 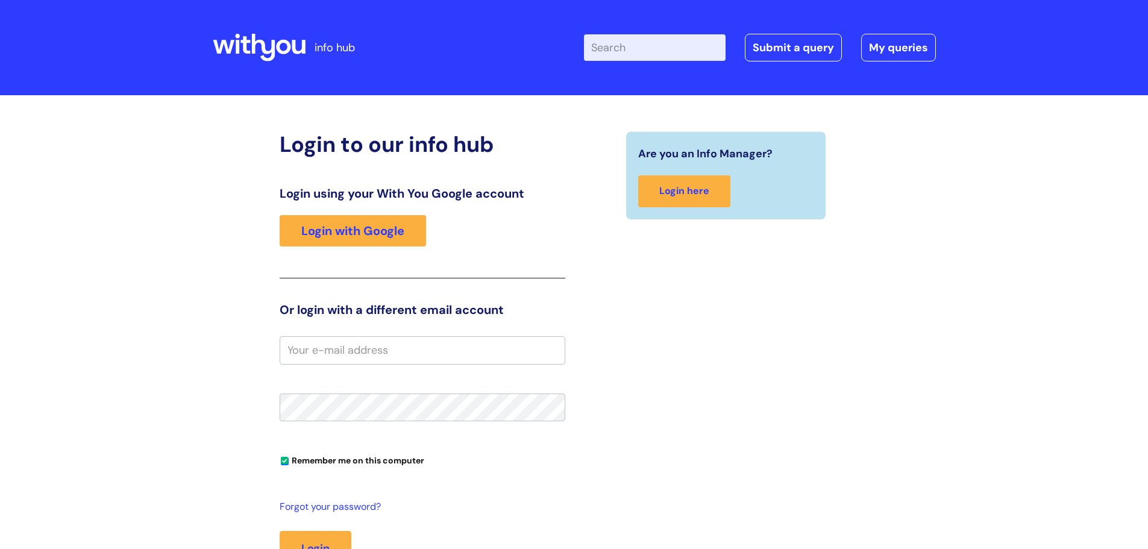 What do you see at coordinates (334, 48) in the screenshot?
I see `p: info hub` at bounding box center [334, 48].